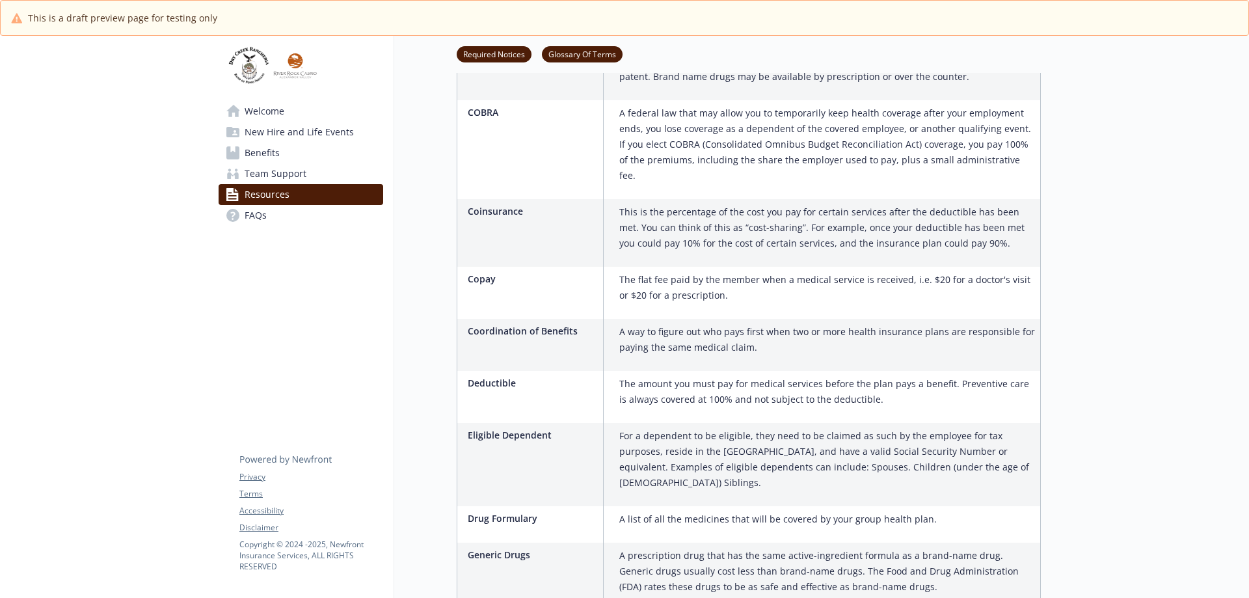  What do you see at coordinates (778, 519) in the screenshot?
I see `p: A list of all the medicines that will be covered by your group health plan.` at bounding box center [778, 519].